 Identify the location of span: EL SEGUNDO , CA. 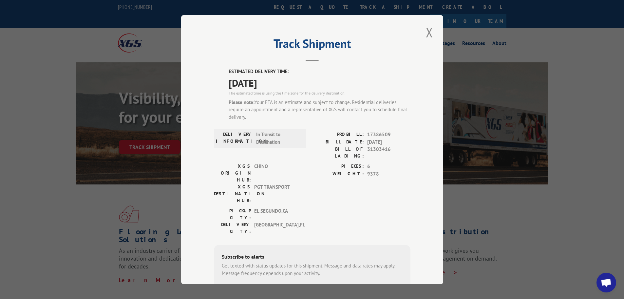
(276, 214).